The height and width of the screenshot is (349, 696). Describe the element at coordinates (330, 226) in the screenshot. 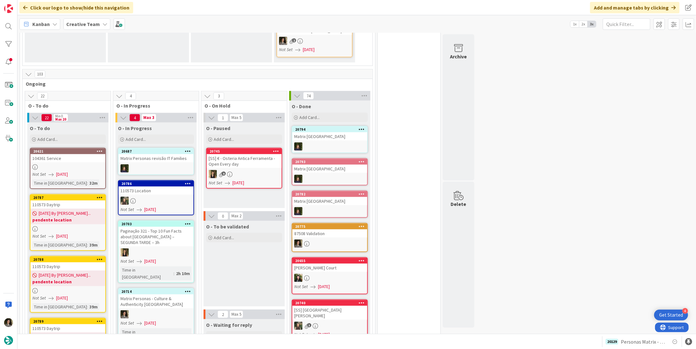

I see `div: 20775` at that location.